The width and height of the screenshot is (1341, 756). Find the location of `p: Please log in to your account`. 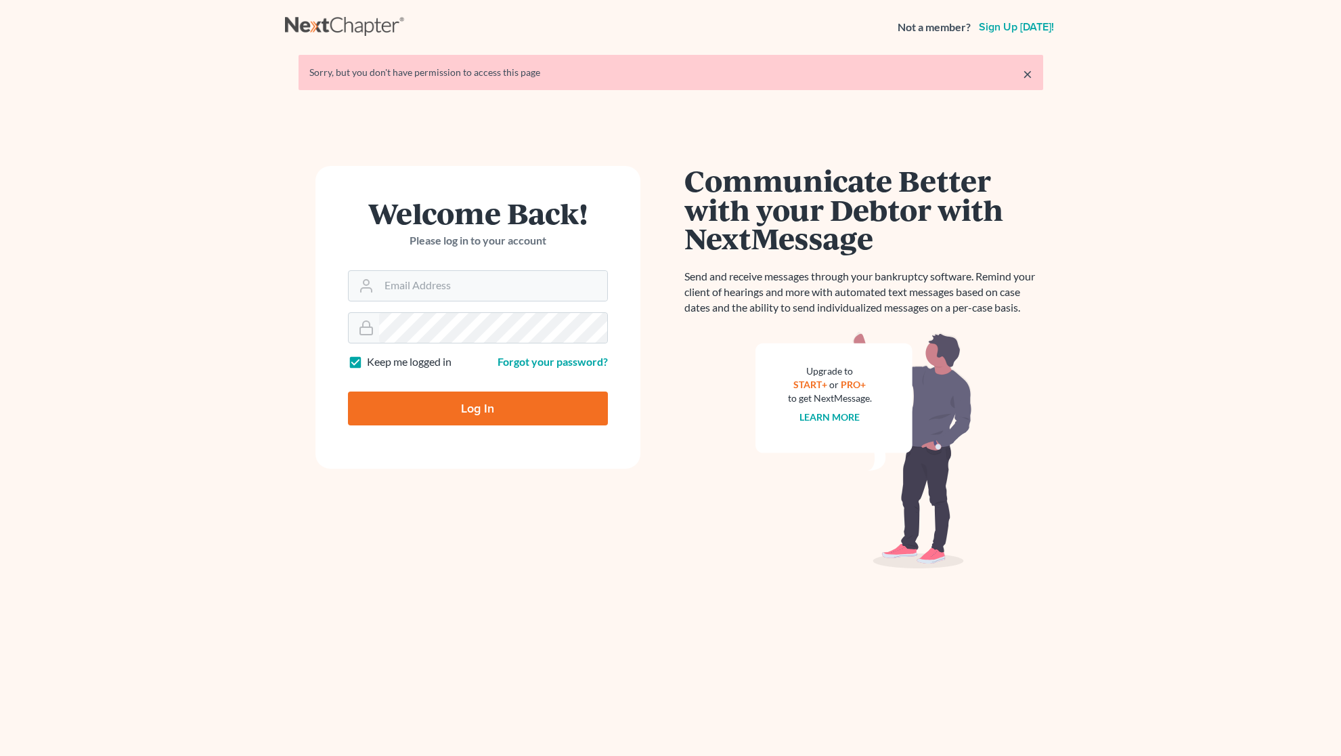

p: Please log in to your account is located at coordinates (478, 240).